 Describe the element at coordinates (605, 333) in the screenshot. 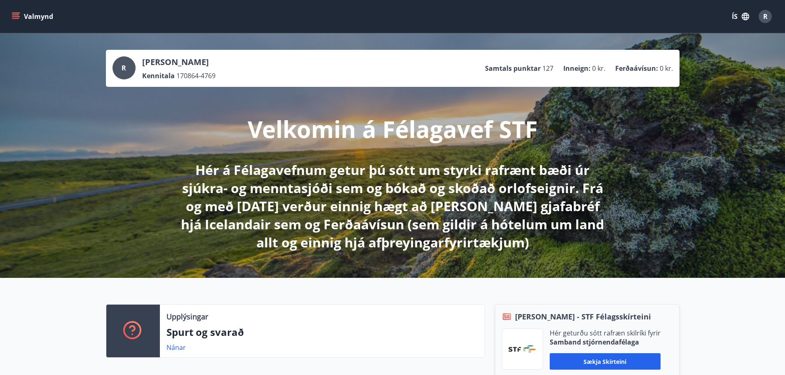

I see `p: Hér geturðu sótt rafræn skilríki fyrir` at that location.